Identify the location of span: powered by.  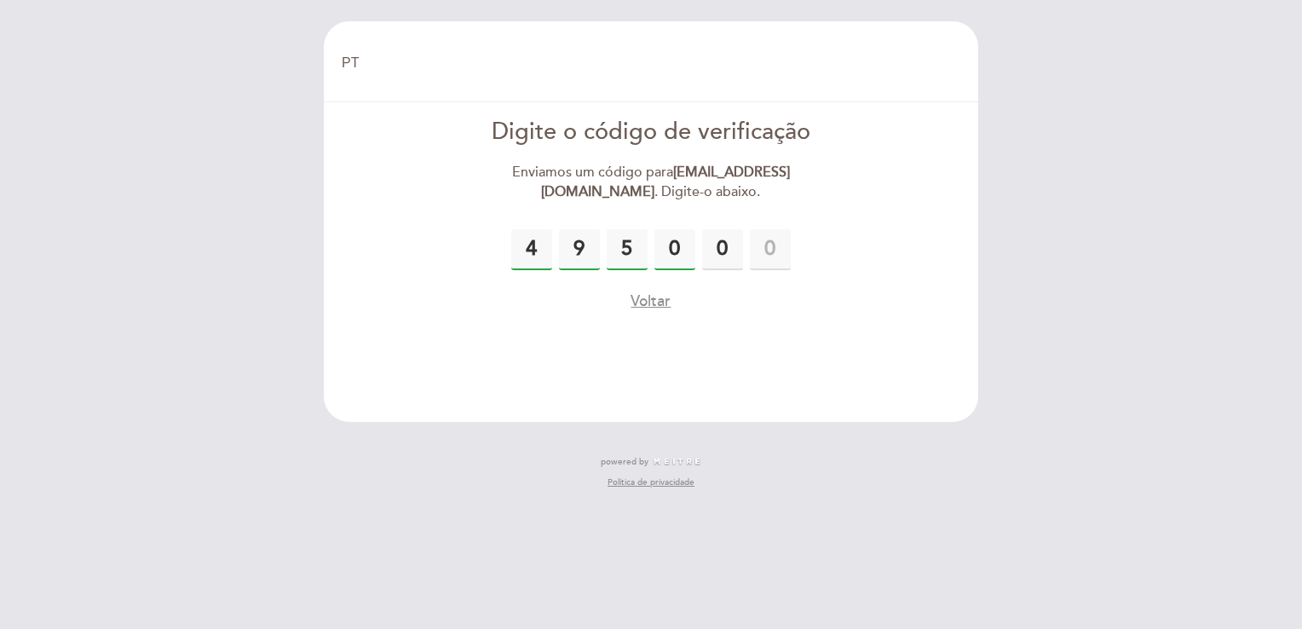
(625, 462).